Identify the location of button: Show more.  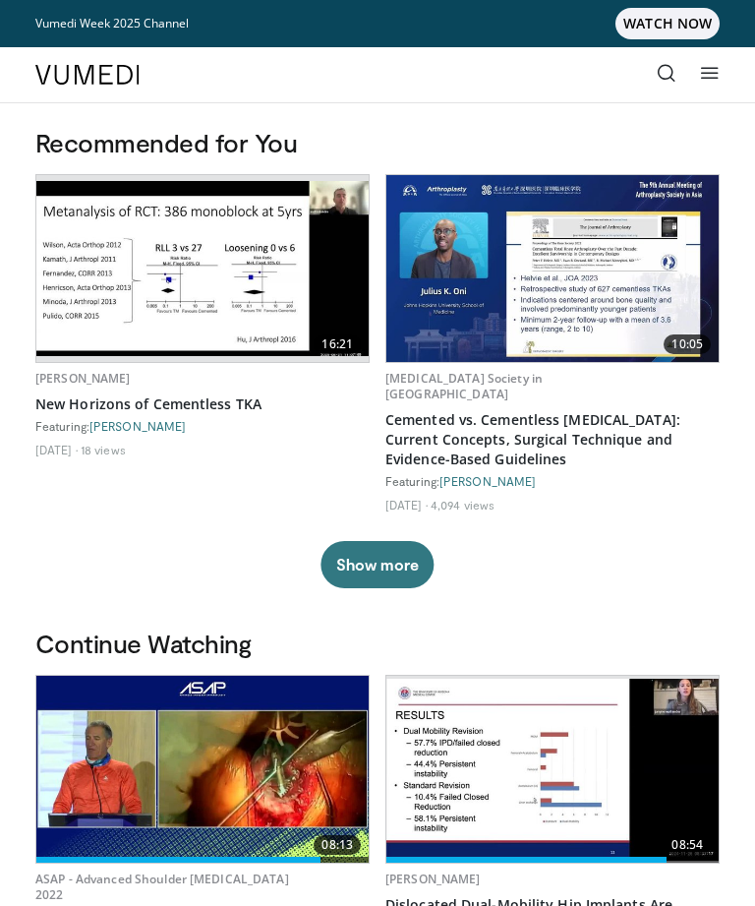
(377, 564).